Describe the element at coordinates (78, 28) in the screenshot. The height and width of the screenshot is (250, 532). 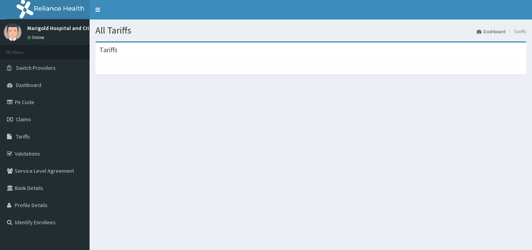
I see `p: Marigold Hospital and Critical Care Centre` at that location.